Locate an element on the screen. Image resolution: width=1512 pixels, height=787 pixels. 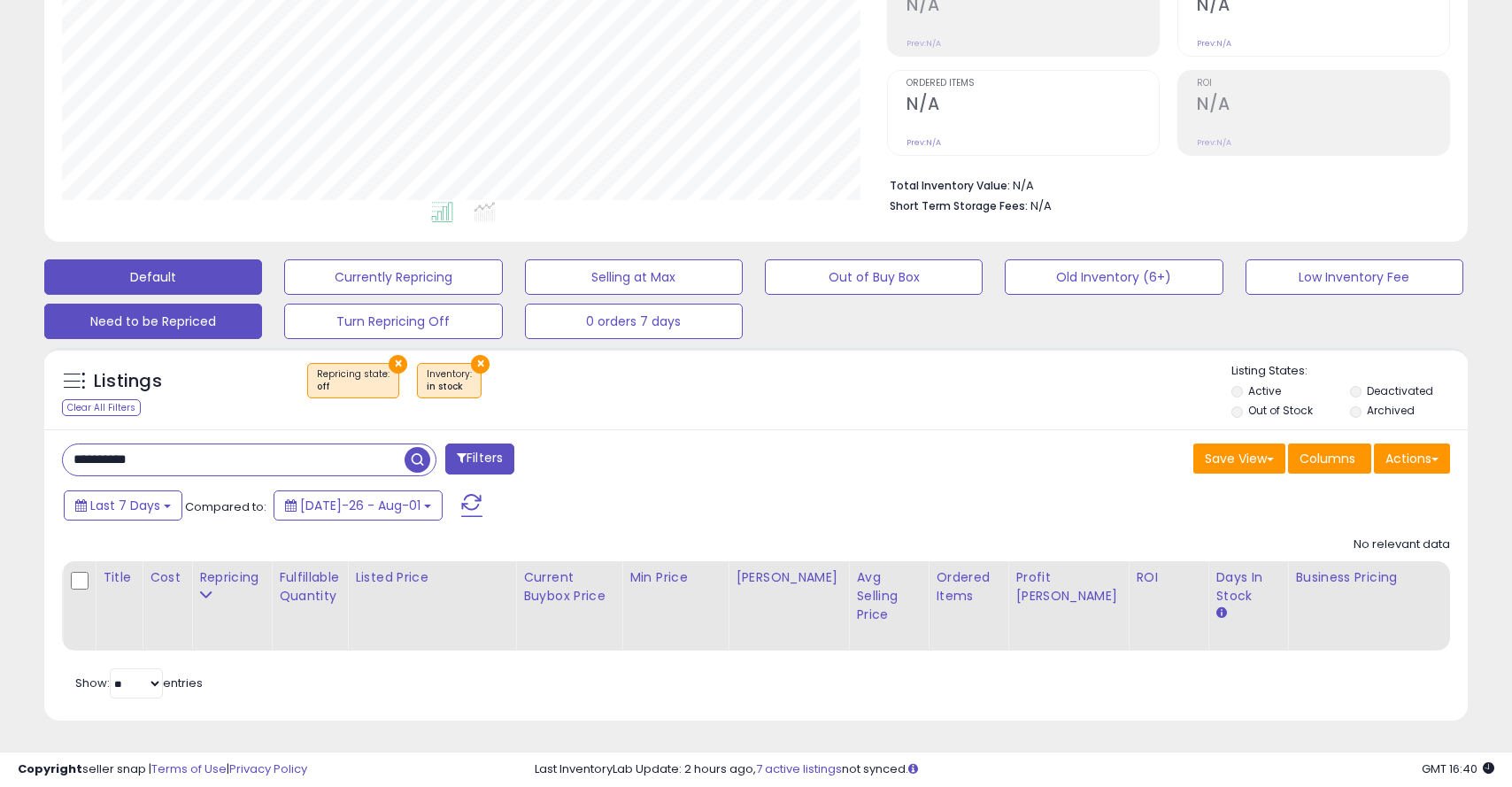
label: Active is located at coordinates (1264, 391).